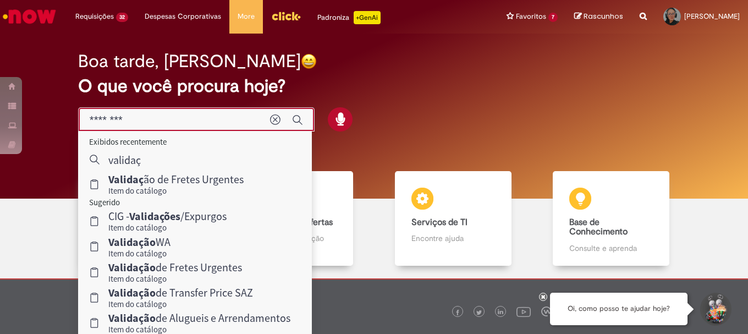  I want to click on img: logo_footer_linkedin.png, so click(501, 313).